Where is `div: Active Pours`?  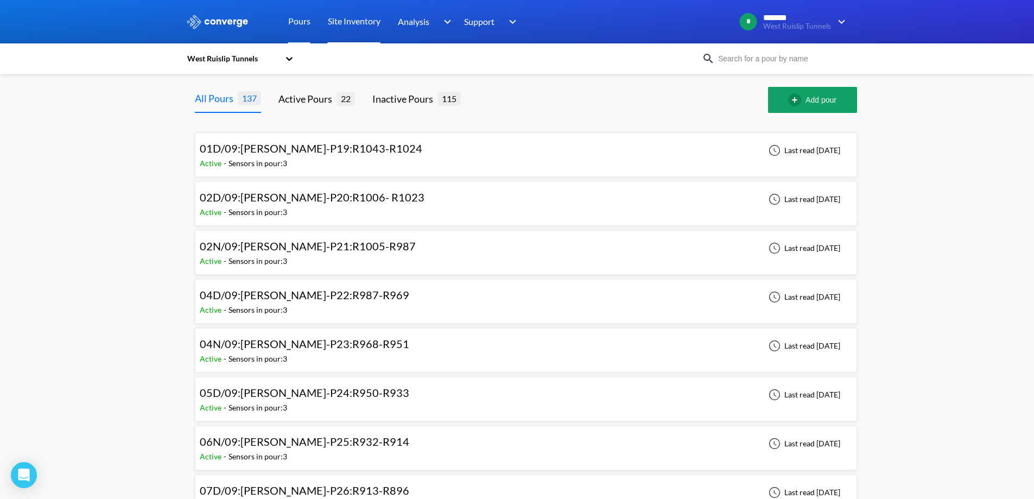 div: Active Pours is located at coordinates (307, 99).